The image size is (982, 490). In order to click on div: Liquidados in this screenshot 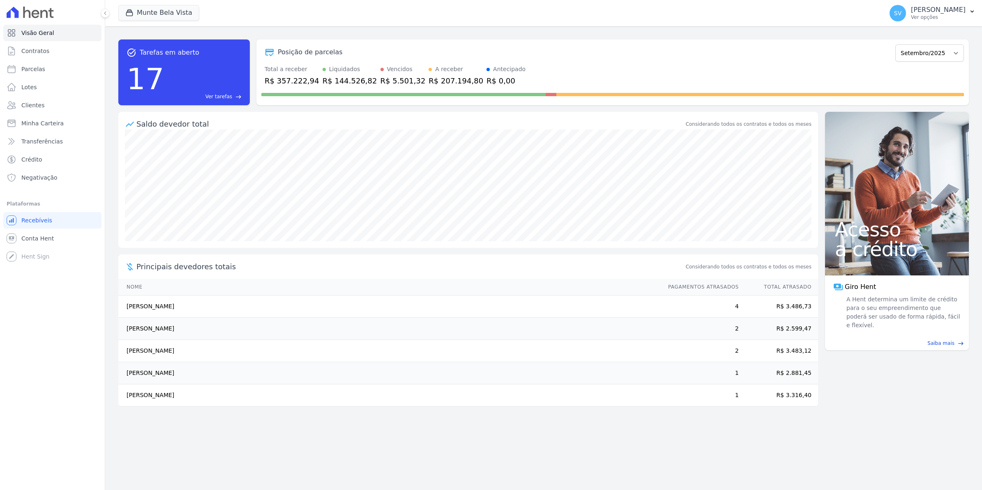, I will do `click(345, 69)`.